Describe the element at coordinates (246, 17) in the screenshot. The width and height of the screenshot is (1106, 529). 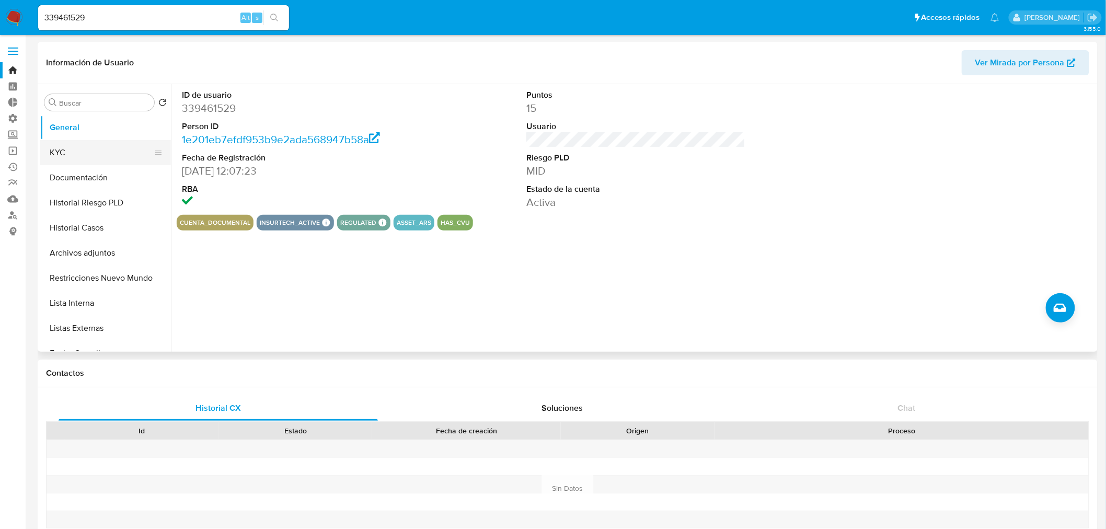
I see `span: Alt` at that location.